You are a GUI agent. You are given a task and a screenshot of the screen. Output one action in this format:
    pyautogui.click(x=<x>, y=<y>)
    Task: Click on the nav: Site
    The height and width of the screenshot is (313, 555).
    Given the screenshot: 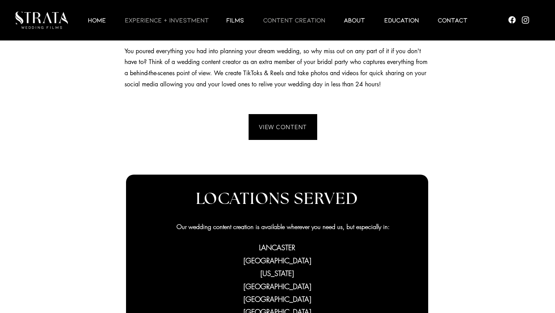 What is the action you would take?
    pyautogui.click(x=277, y=20)
    